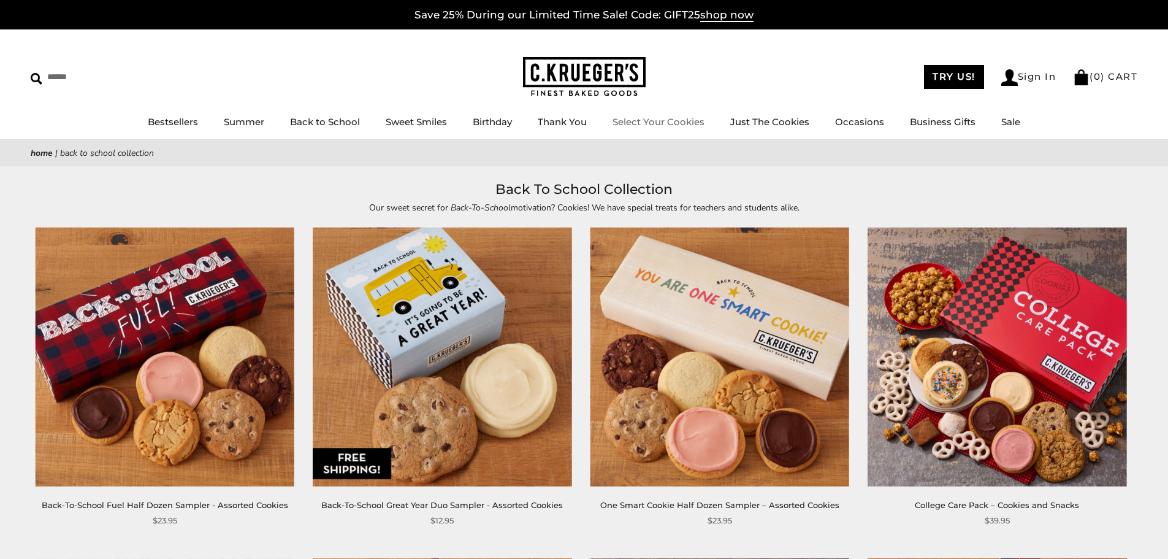 The width and height of the screenshot is (1168, 559). I want to click on h1: Back To School Collection, so click(584, 189).